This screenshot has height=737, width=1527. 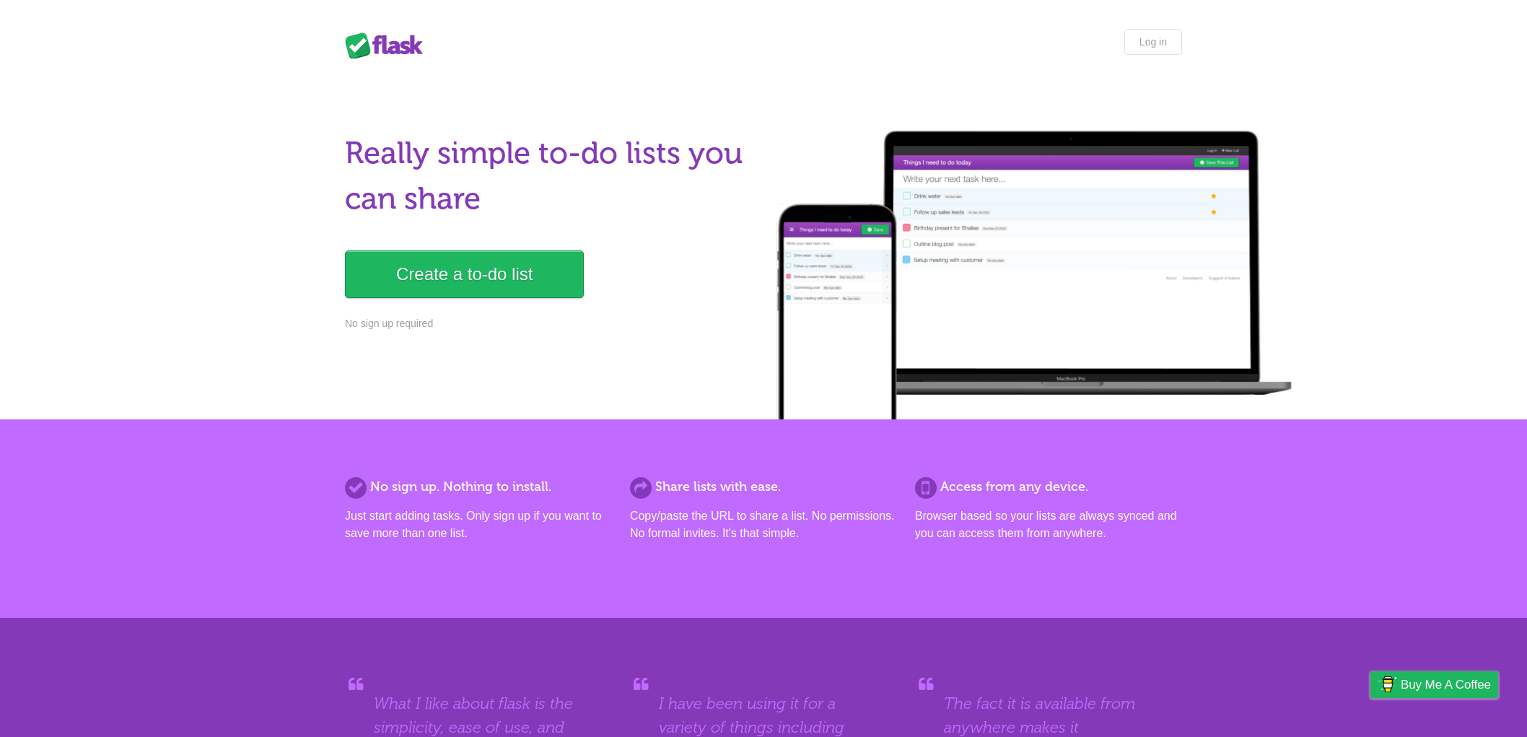 What do you see at coordinates (1048, 486) in the screenshot?
I see `h2: Access from any device.` at bounding box center [1048, 486].